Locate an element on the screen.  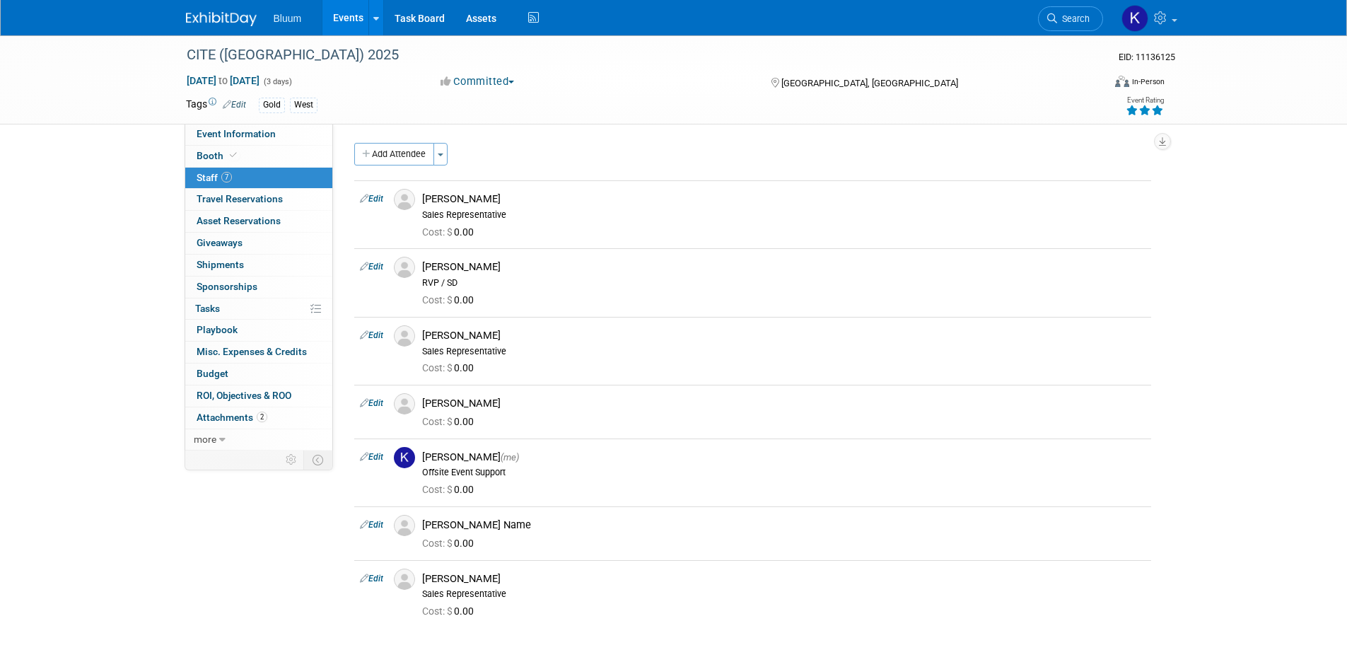
span: ROI, Objectives & ROO is located at coordinates (244, 395).